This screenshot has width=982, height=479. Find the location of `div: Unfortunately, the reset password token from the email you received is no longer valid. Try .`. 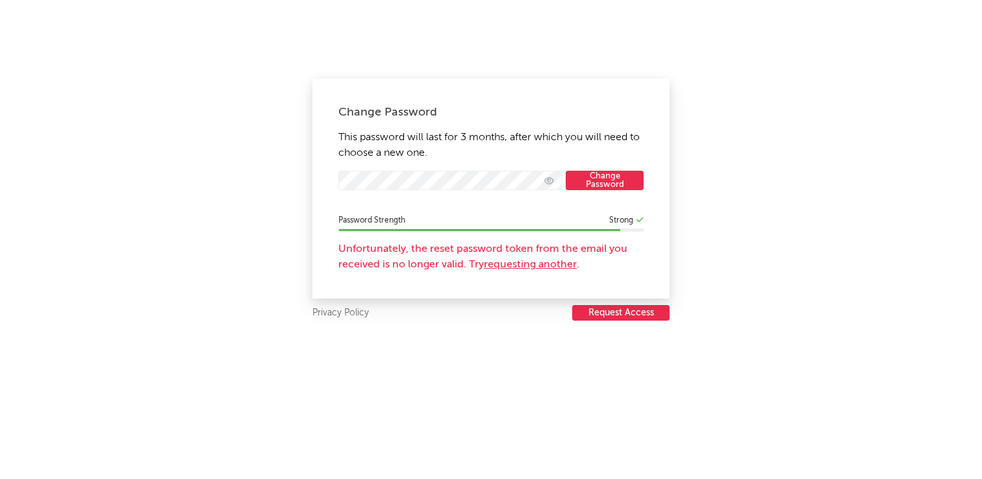

div: Unfortunately, the reset password token from the email you received is no longer valid. Try . is located at coordinates (491, 257).